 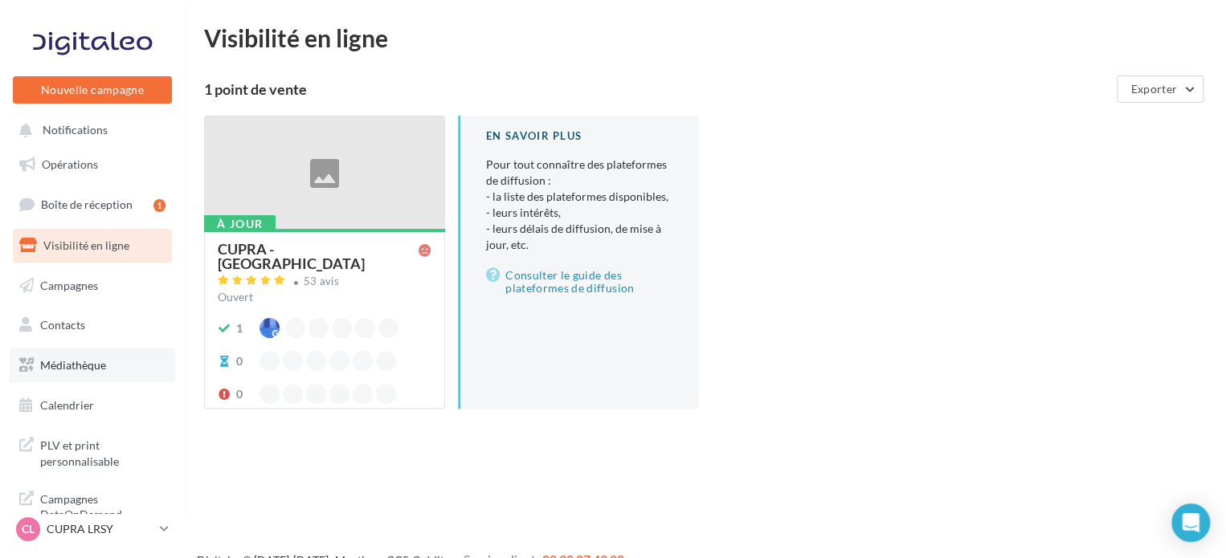 What do you see at coordinates (103, 505) in the screenshot?
I see `span: Campagnes DataOnDemand` at bounding box center [103, 505].